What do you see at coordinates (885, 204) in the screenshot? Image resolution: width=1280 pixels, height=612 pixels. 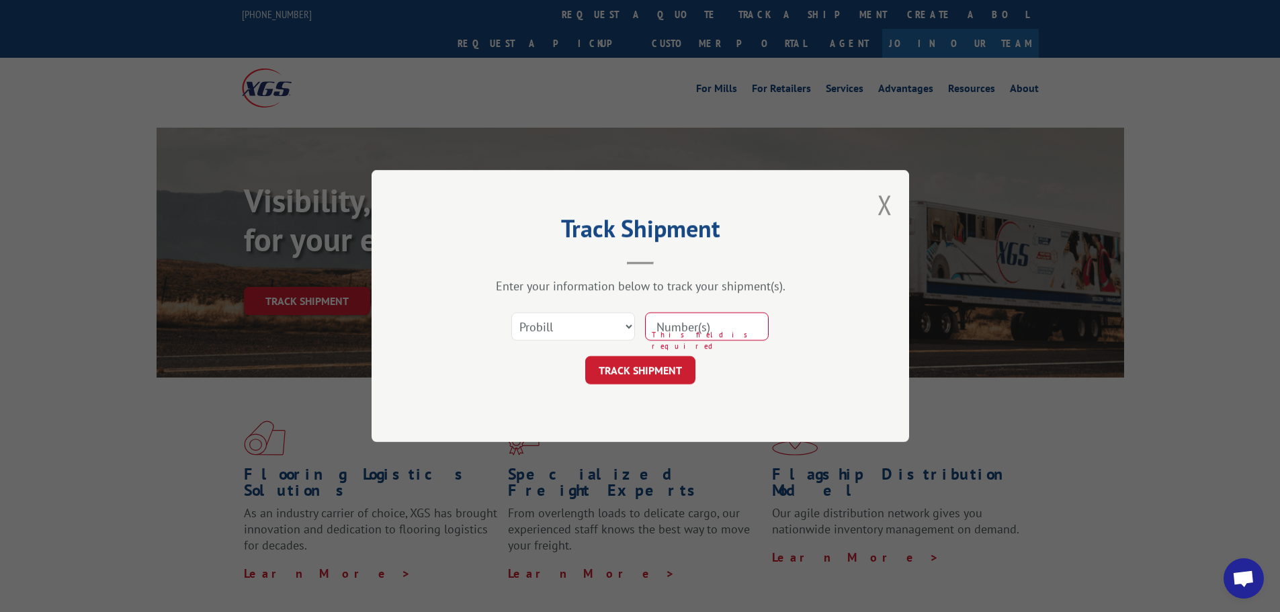 I see `button: Close modal` at bounding box center [885, 204].